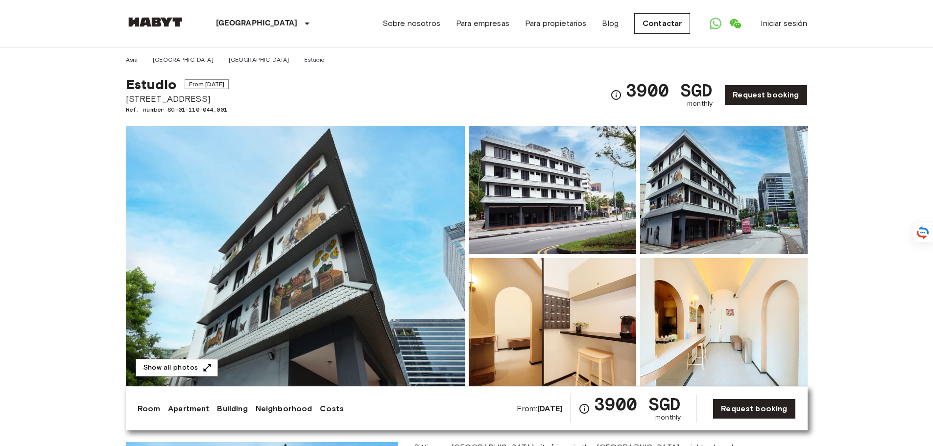 The width and height of the screenshot is (933, 446). Describe the element at coordinates (189, 409) in the screenshot. I see `a: Apartment` at that location.